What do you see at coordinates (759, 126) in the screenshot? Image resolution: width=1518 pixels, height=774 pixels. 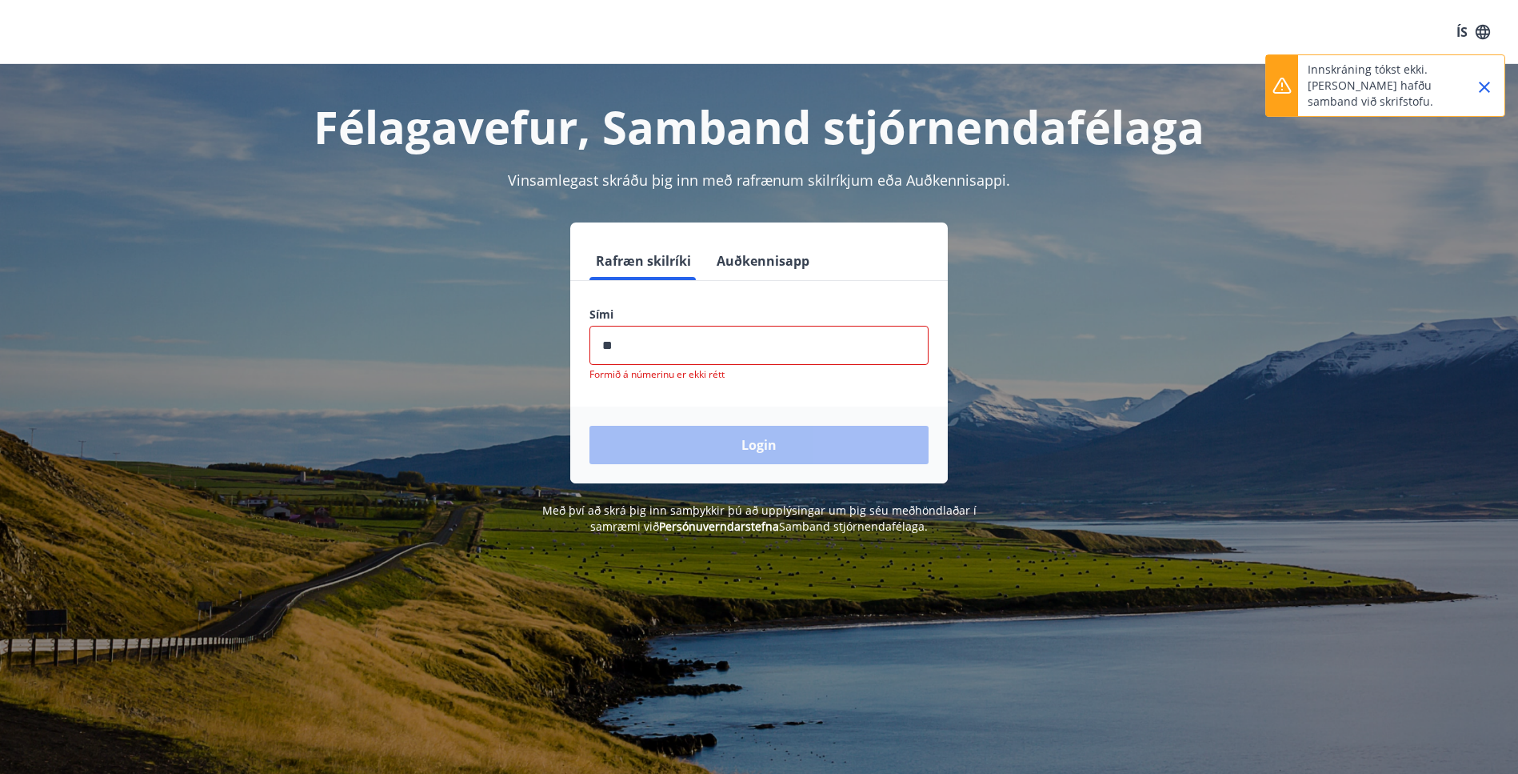 I see `h1: Félagavefur, Samband stjórnendafélaga` at bounding box center [759, 126].